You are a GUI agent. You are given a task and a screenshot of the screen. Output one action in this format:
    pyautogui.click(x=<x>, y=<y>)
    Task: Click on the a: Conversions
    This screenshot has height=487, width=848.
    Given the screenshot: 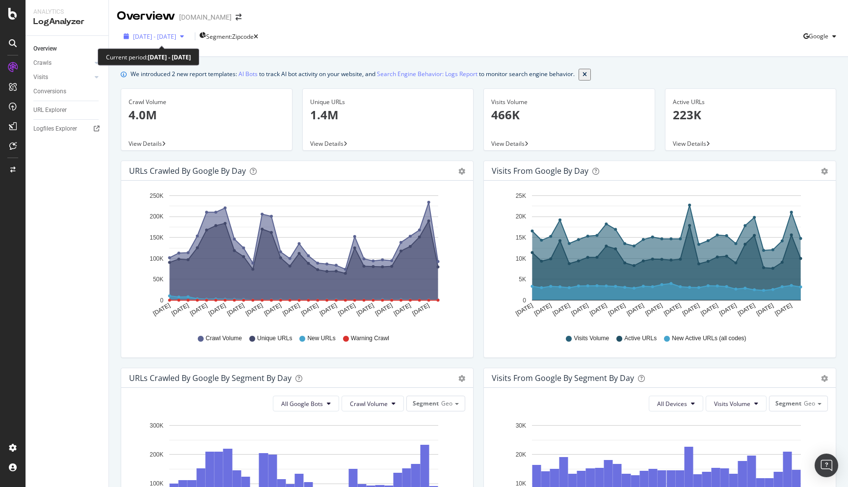 What is the action you would take?
    pyautogui.click(x=67, y=91)
    